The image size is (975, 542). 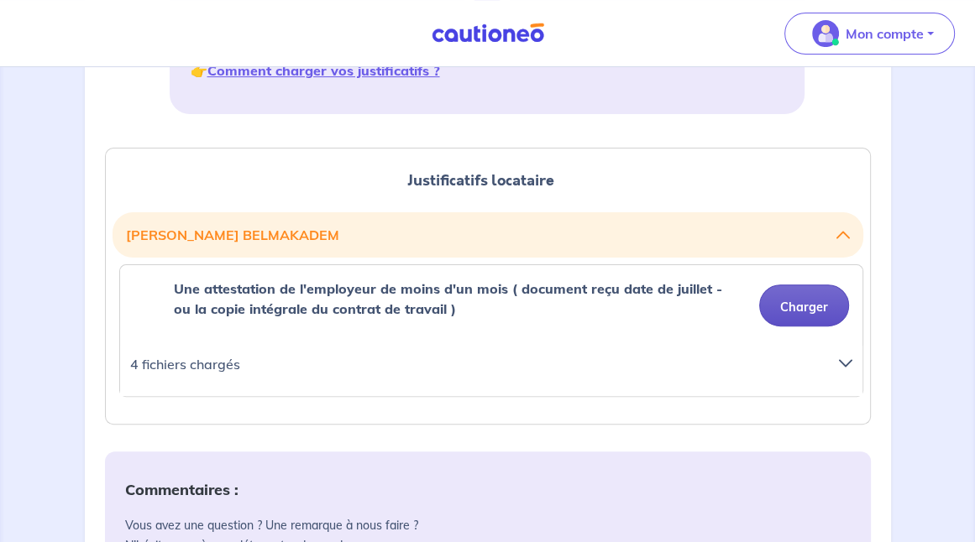 What do you see at coordinates (181, 489) in the screenshot?
I see `strong: Commentaires :` at bounding box center [181, 489].